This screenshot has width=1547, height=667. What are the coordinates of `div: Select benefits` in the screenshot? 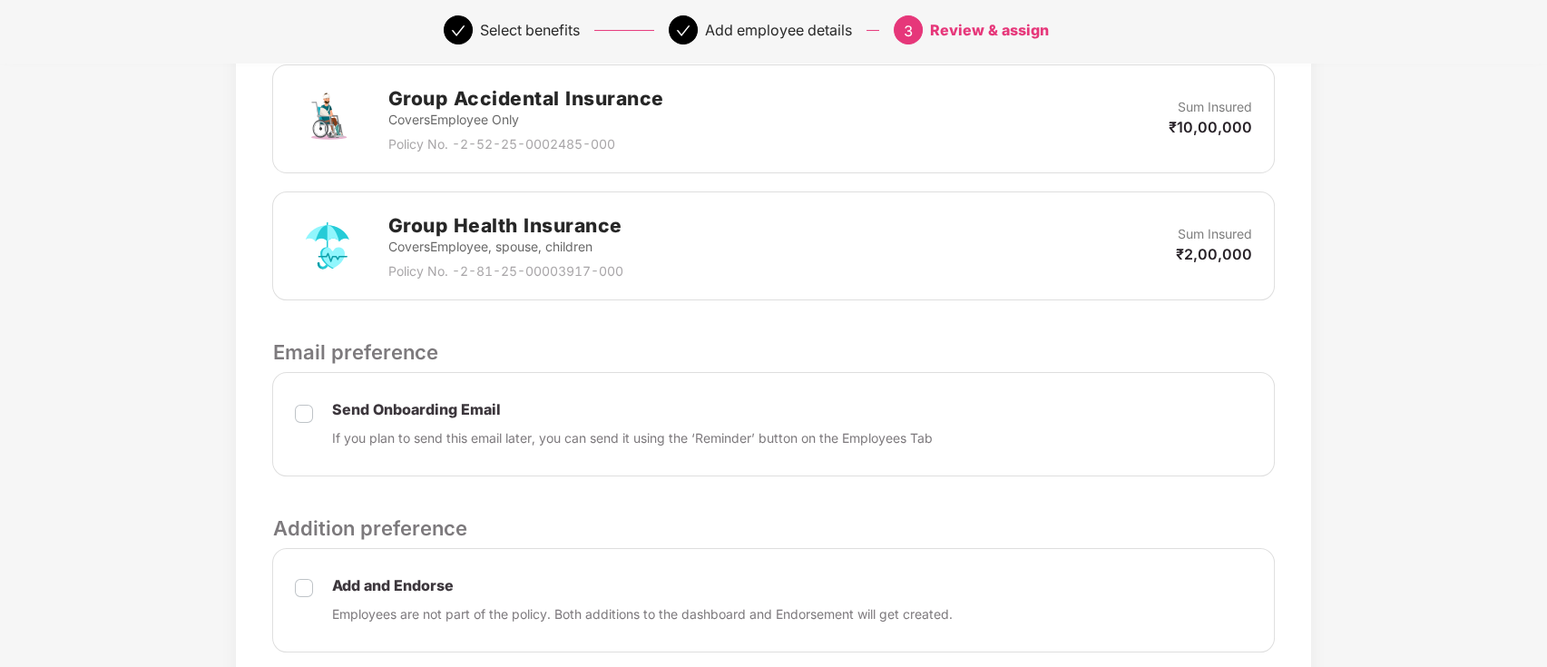 It's located at (530, 30).